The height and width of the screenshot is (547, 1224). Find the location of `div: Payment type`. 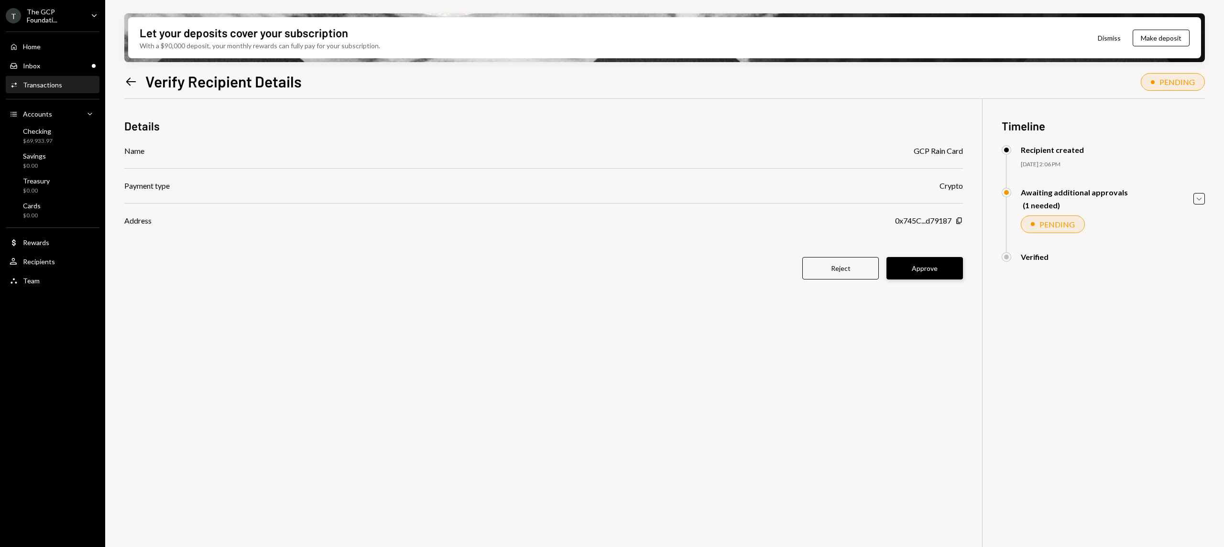

div: Payment type is located at coordinates (147, 186).